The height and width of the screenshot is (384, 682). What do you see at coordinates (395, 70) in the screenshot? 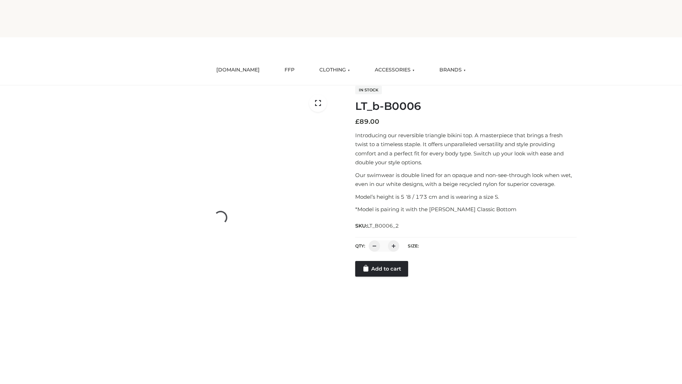
I see `a: ACCESSORIES` at bounding box center [395, 70].